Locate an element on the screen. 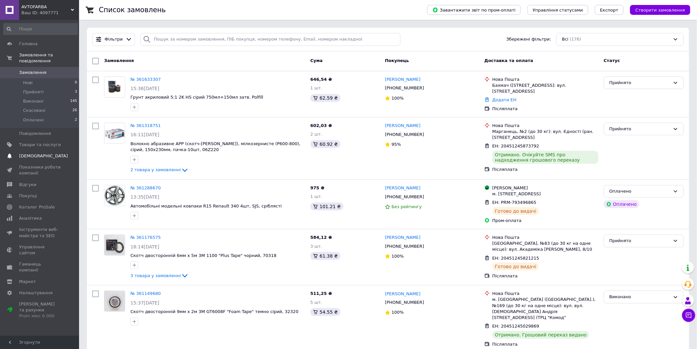 The height and width of the screenshot is (349, 697). span: 2 товара у замовленні is located at coordinates (155, 170).